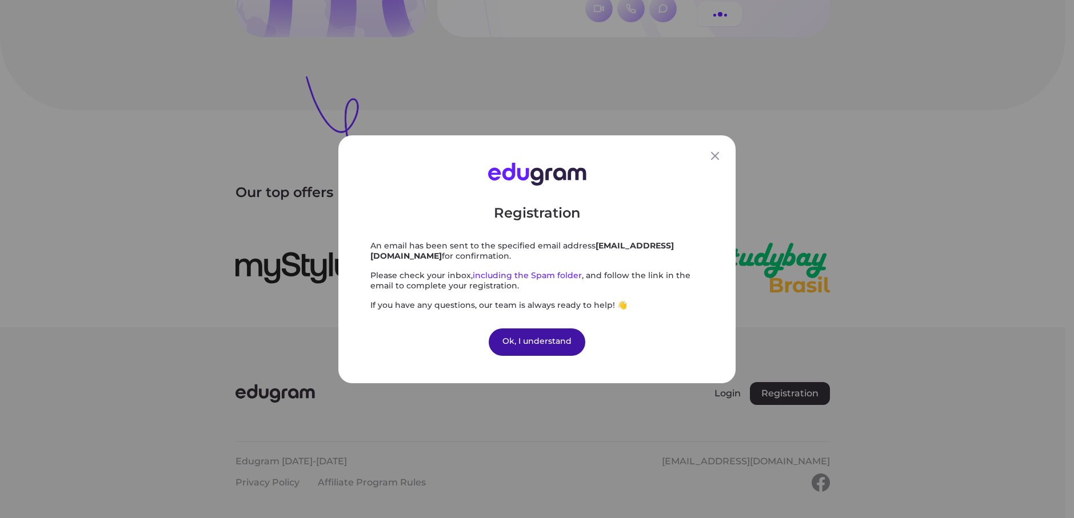 The image size is (1074, 518). Describe the element at coordinates (537, 250) in the screenshot. I see `div: An email has been sent to the specified email address for confirmation.` at that location.